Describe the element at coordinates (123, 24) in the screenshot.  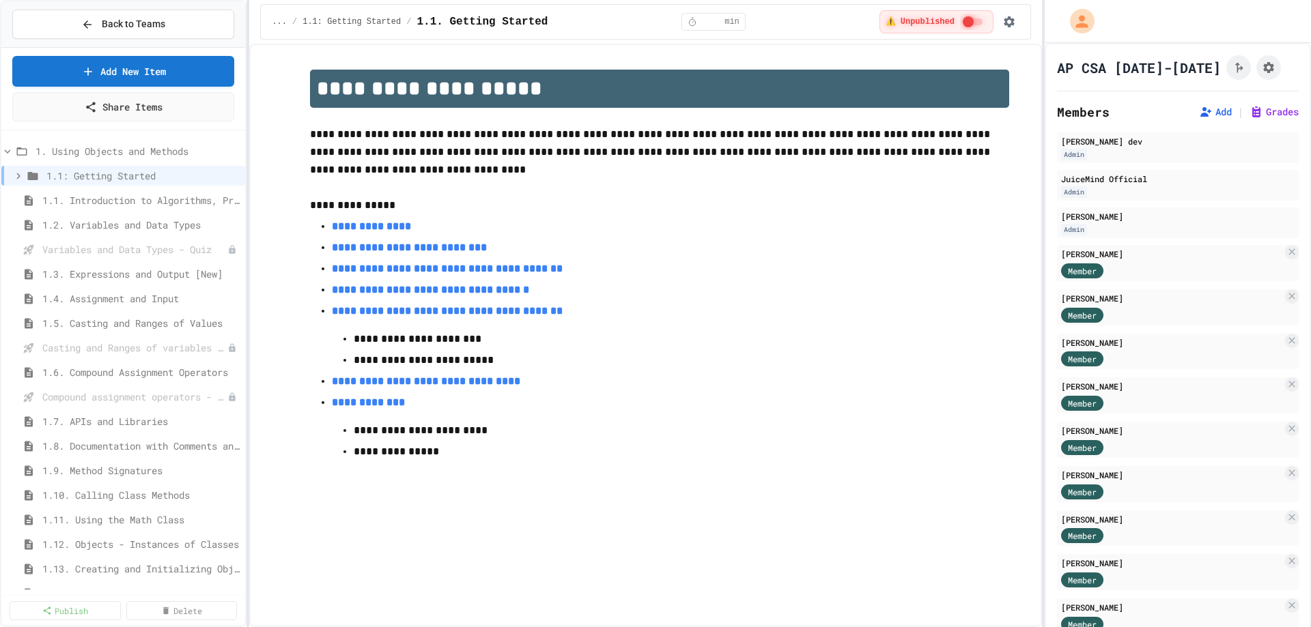
I see `button: Back to Teams` at that location.